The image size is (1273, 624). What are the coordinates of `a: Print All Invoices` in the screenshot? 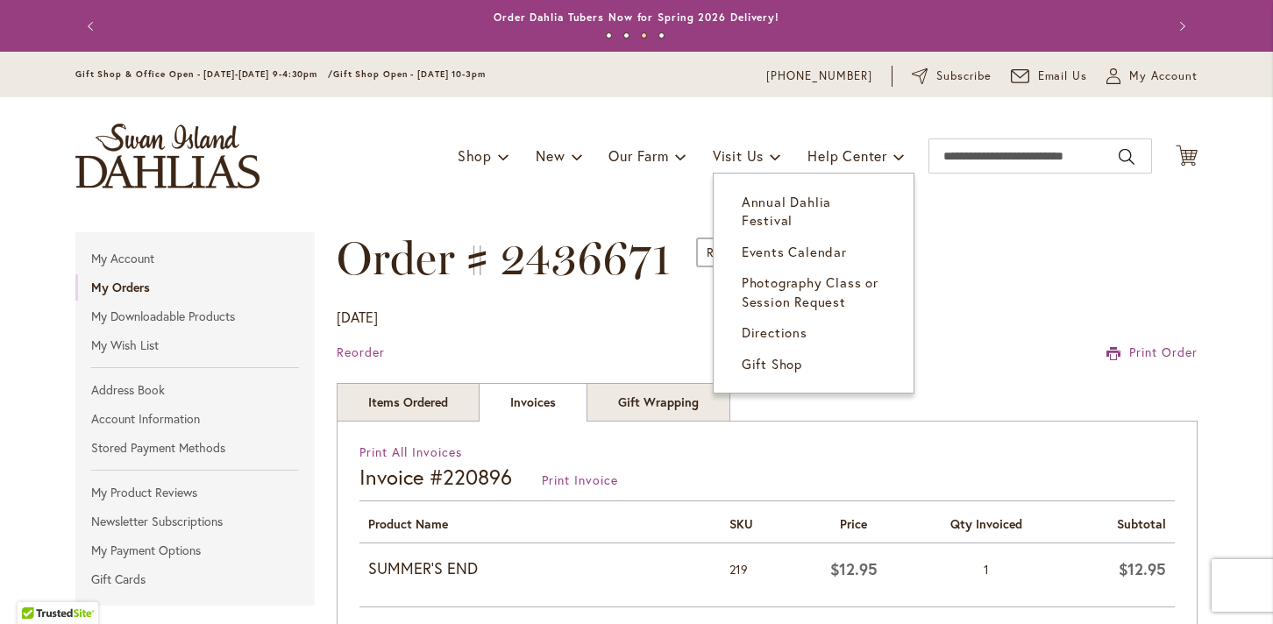 It's located at (410, 452).